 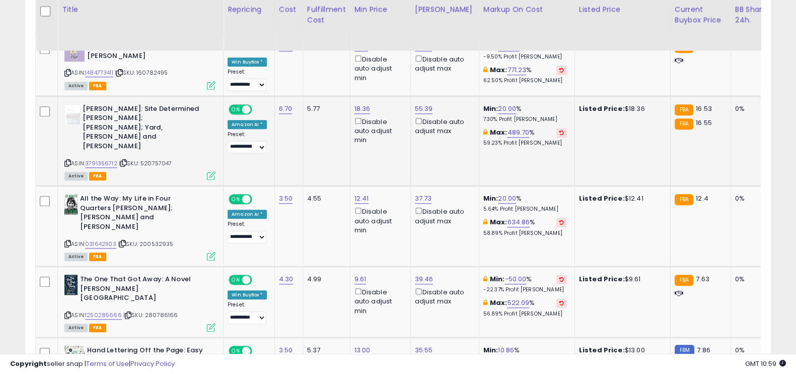 What do you see at coordinates (286, 109) in the screenshot?
I see `a: 6.70` at bounding box center [286, 109].